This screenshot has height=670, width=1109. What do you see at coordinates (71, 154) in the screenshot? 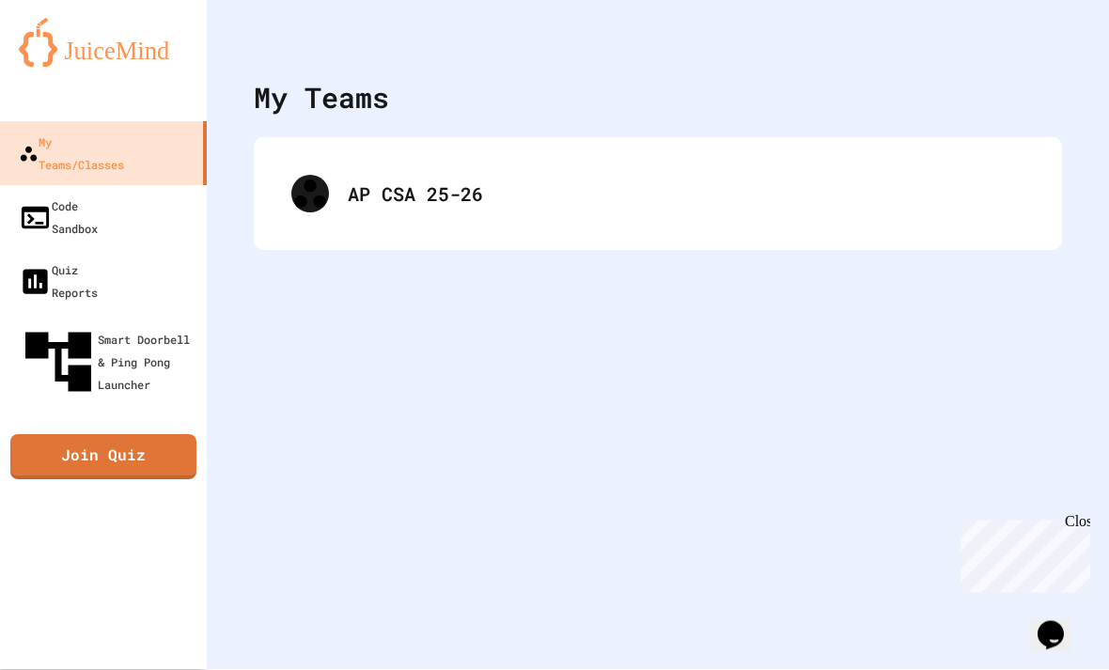
I see `div: My Teams/Classes` at bounding box center [71, 154].